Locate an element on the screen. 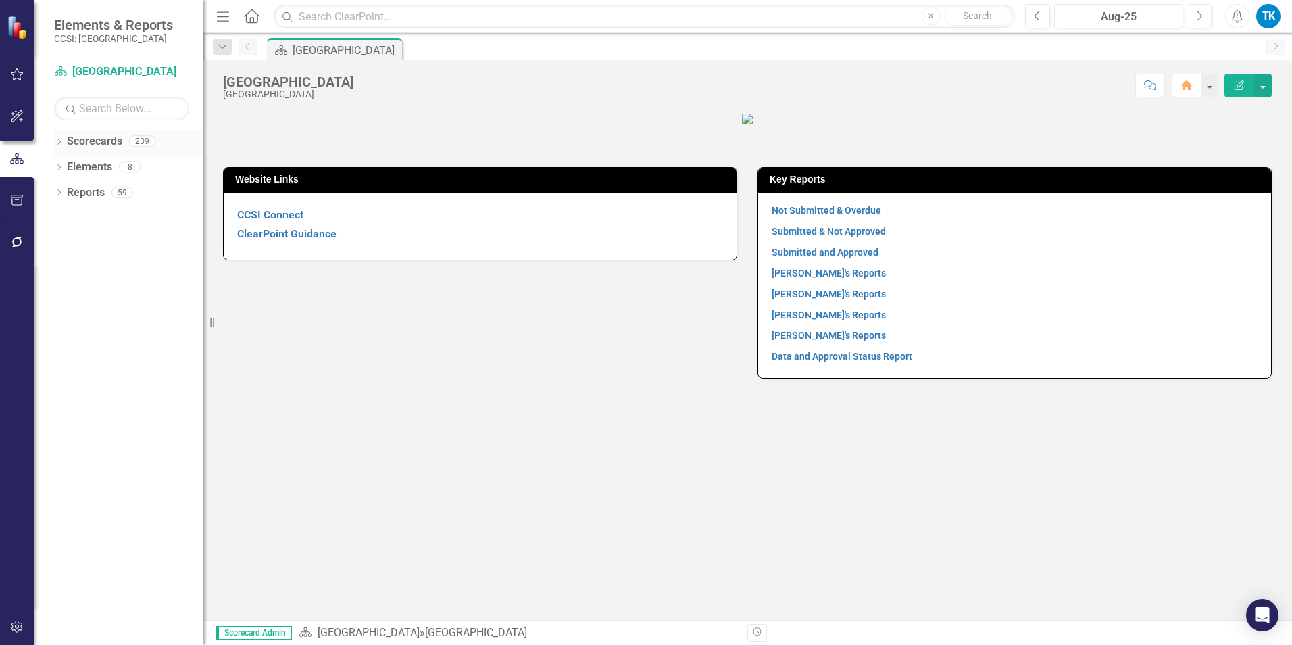 Image resolution: width=1292 pixels, height=645 pixels. div: 59 is located at coordinates (122, 192).